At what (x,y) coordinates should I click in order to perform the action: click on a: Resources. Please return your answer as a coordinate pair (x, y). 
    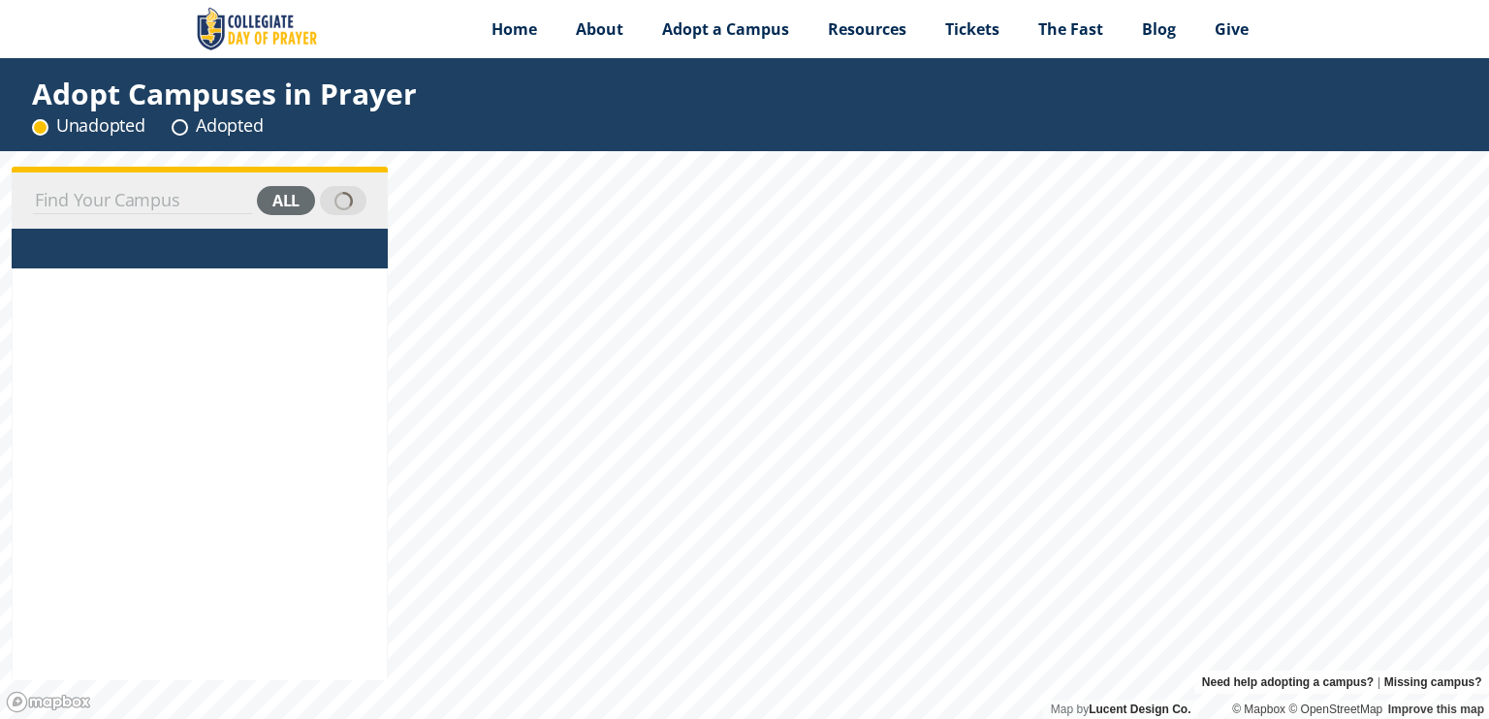
    Looking at the image, I should click on (867, 29).